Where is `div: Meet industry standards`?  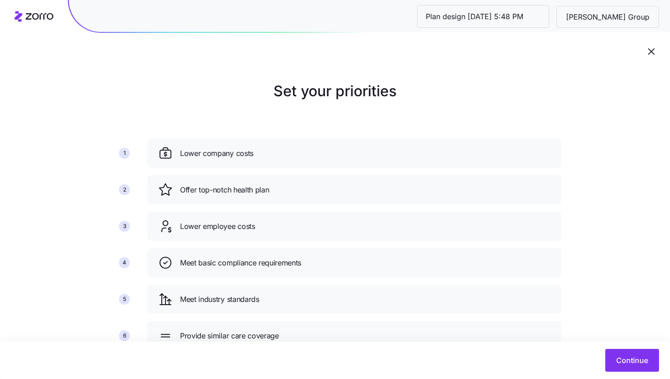
div: Meet industry standards is located at coordinates (354, 299).